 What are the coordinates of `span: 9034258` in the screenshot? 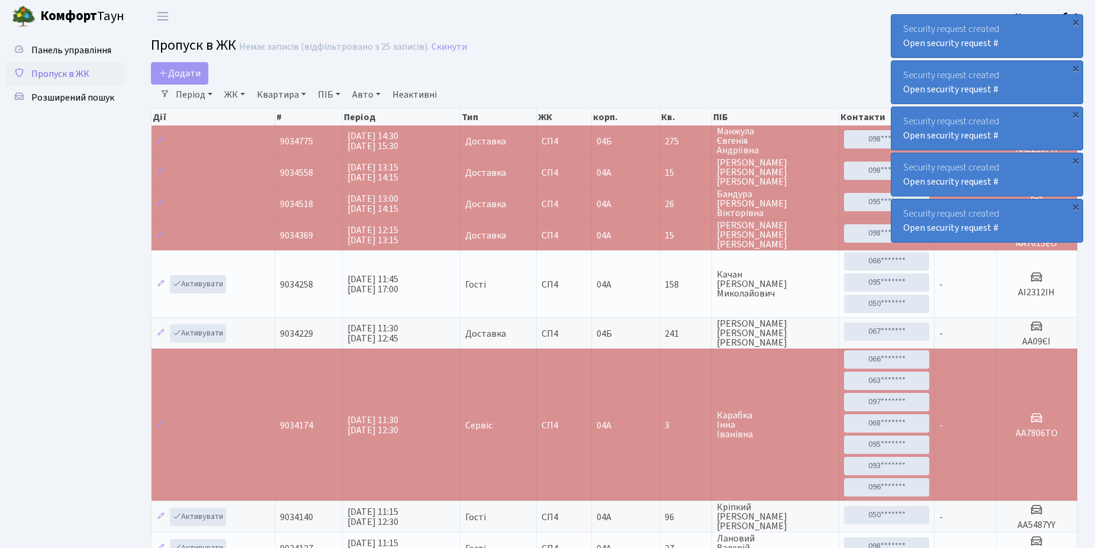 It's located at (297, 285).